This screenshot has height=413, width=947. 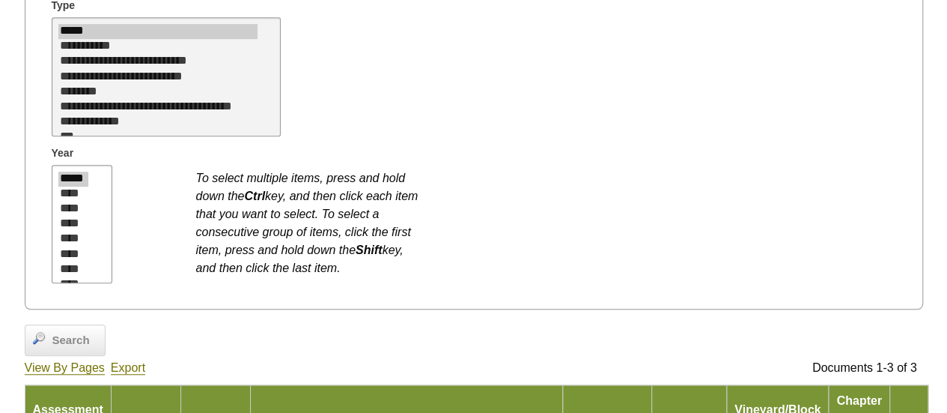 What do you see at coordinates (39, 338) in the screenshot?
I see `img: magnifier.png` at bounding box center [39, 338].